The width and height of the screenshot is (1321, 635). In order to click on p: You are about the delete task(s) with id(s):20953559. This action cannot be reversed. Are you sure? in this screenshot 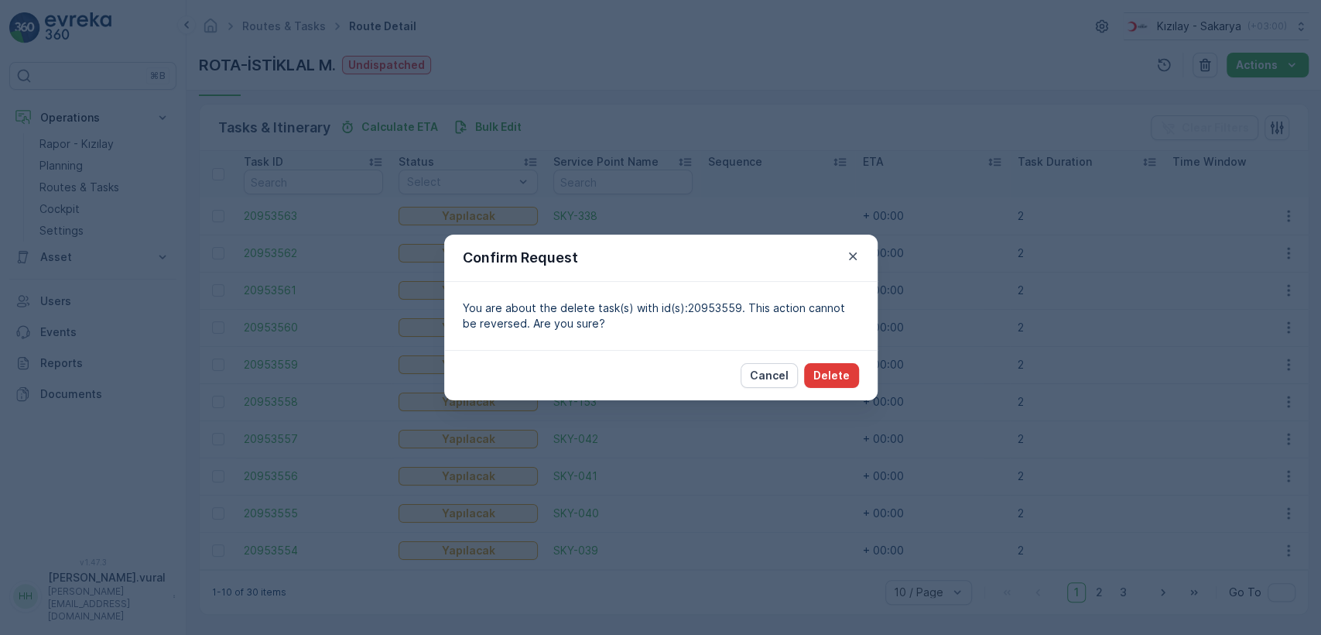, I will do `click(661, 316)`.